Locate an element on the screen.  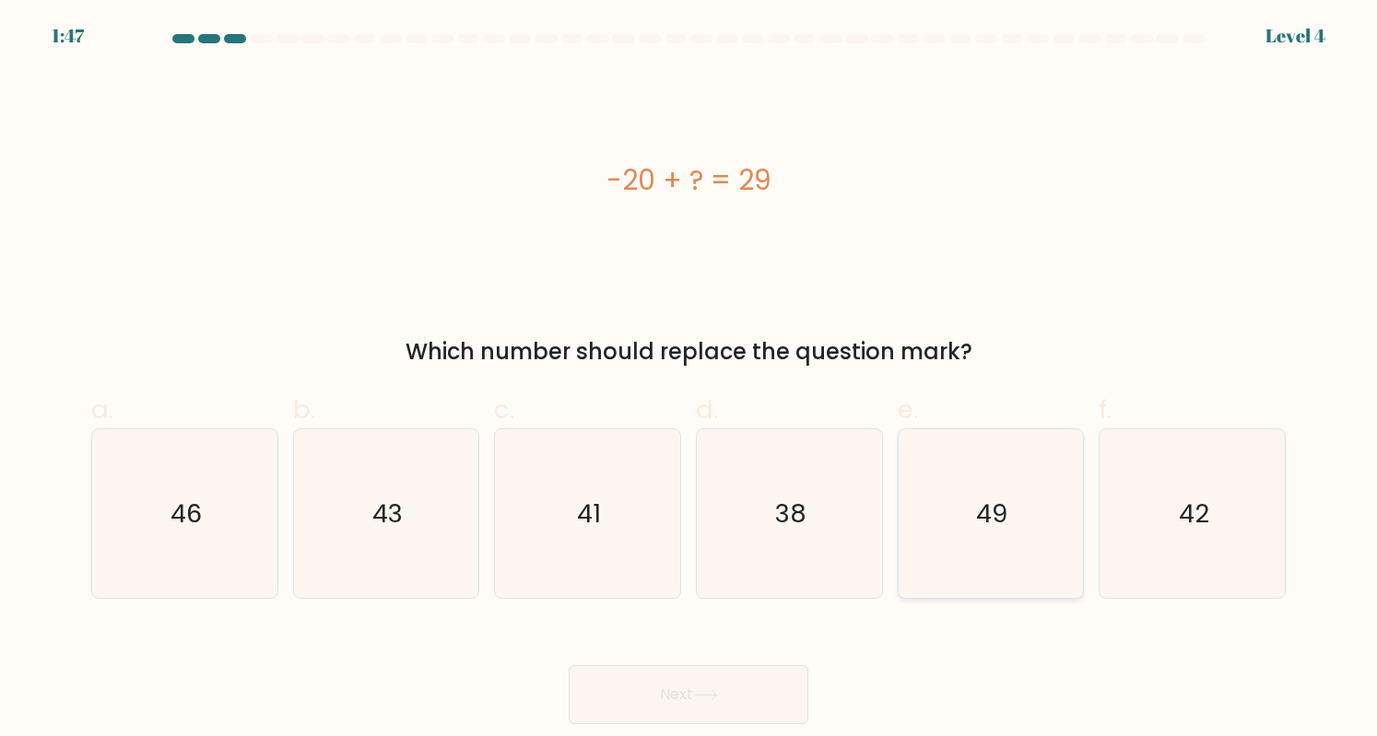
text: 41 is located at coordinates (589, 513).